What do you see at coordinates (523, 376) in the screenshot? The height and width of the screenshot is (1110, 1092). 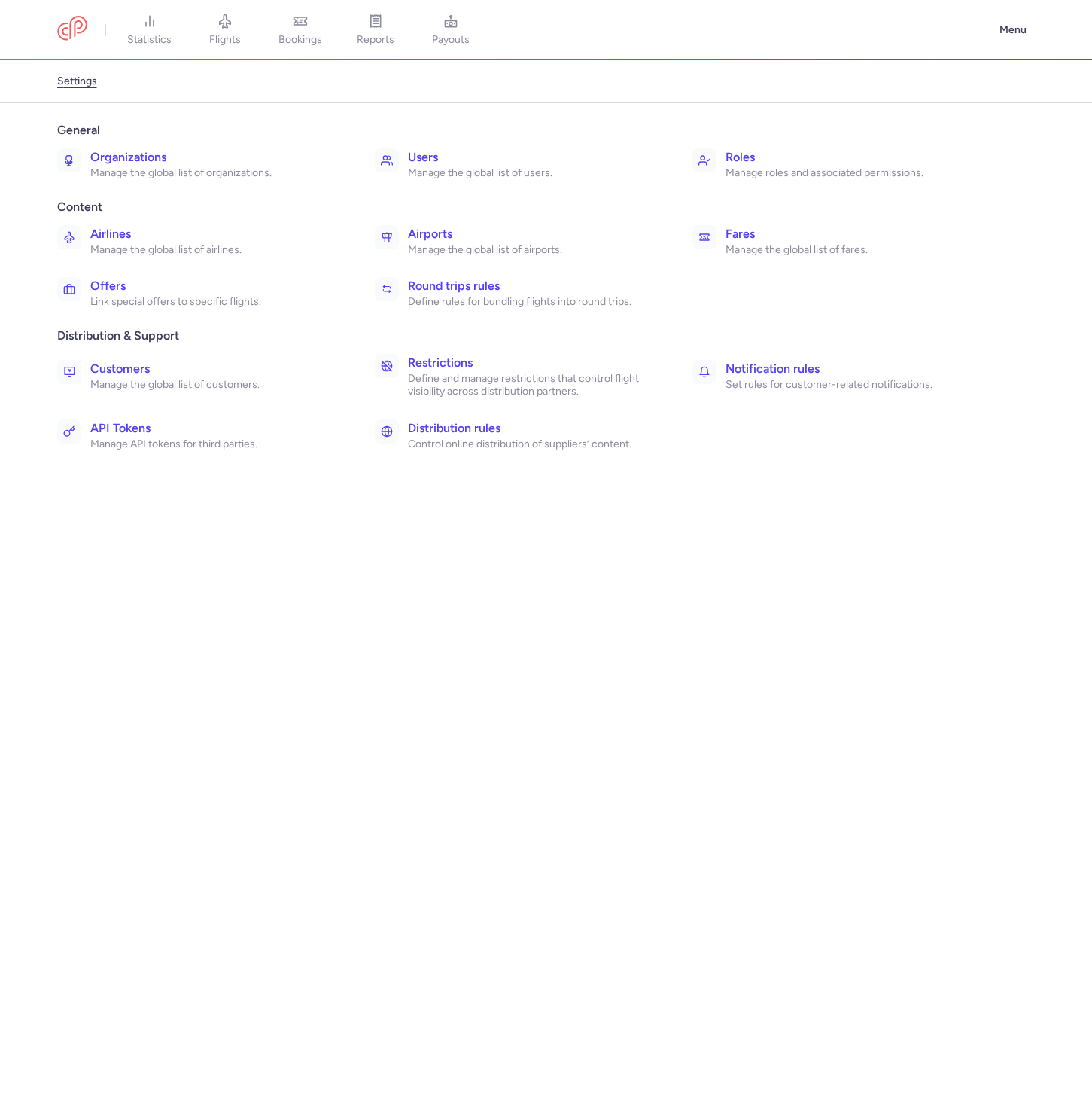 I see `a: RestrictionsDefine and manage restrictions that control flight visibility across distribution par...` at bounding box center [523, 376].